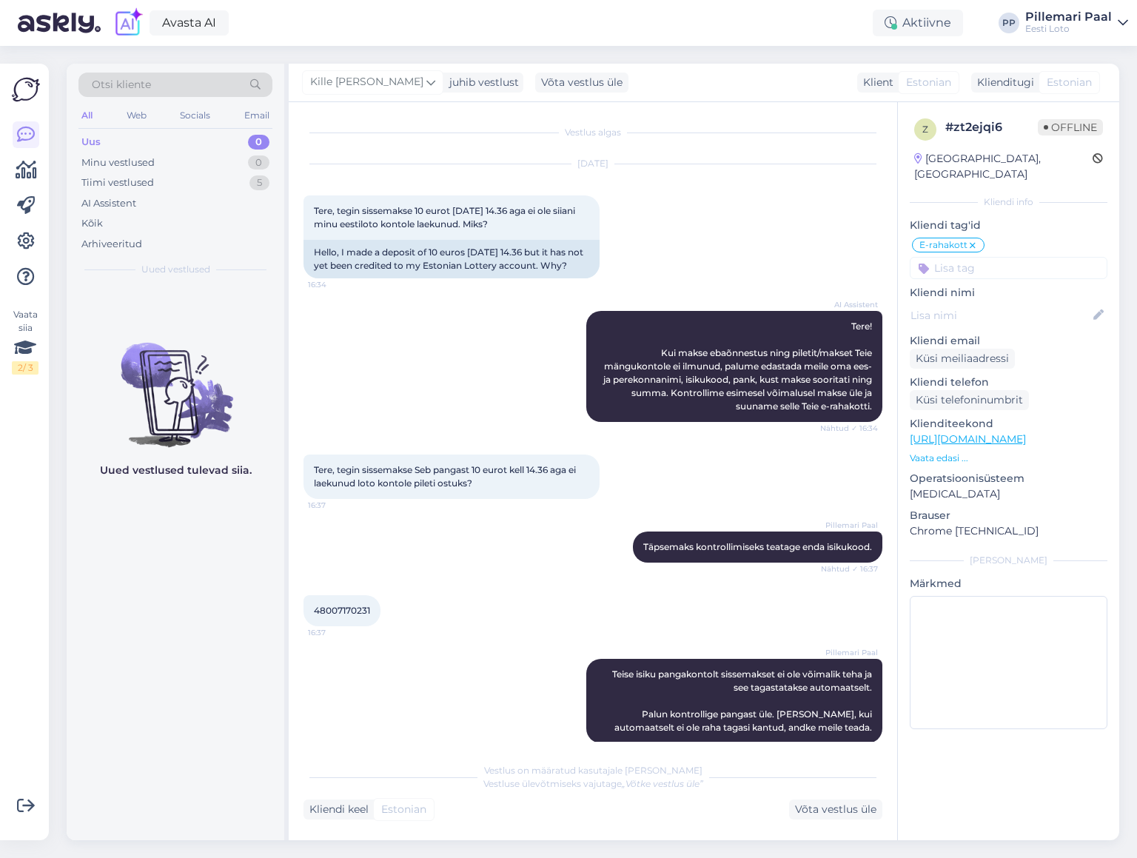  What do you see at coordinates (738, 366) in the screenshot?
I see `span: Tere! Kui makse ebaõnnestus ning piletit/makset Teie mängukontole ei ilmunud, palume edastada mei...` at bounding box center [738, 366].